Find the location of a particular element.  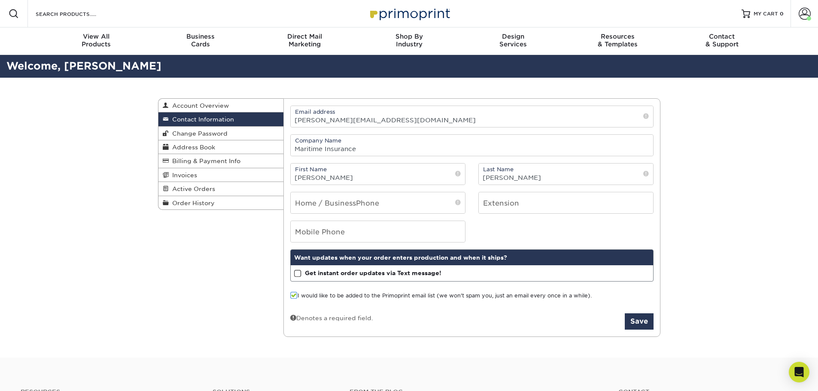

span: Design is located at coordinates (513, 37).